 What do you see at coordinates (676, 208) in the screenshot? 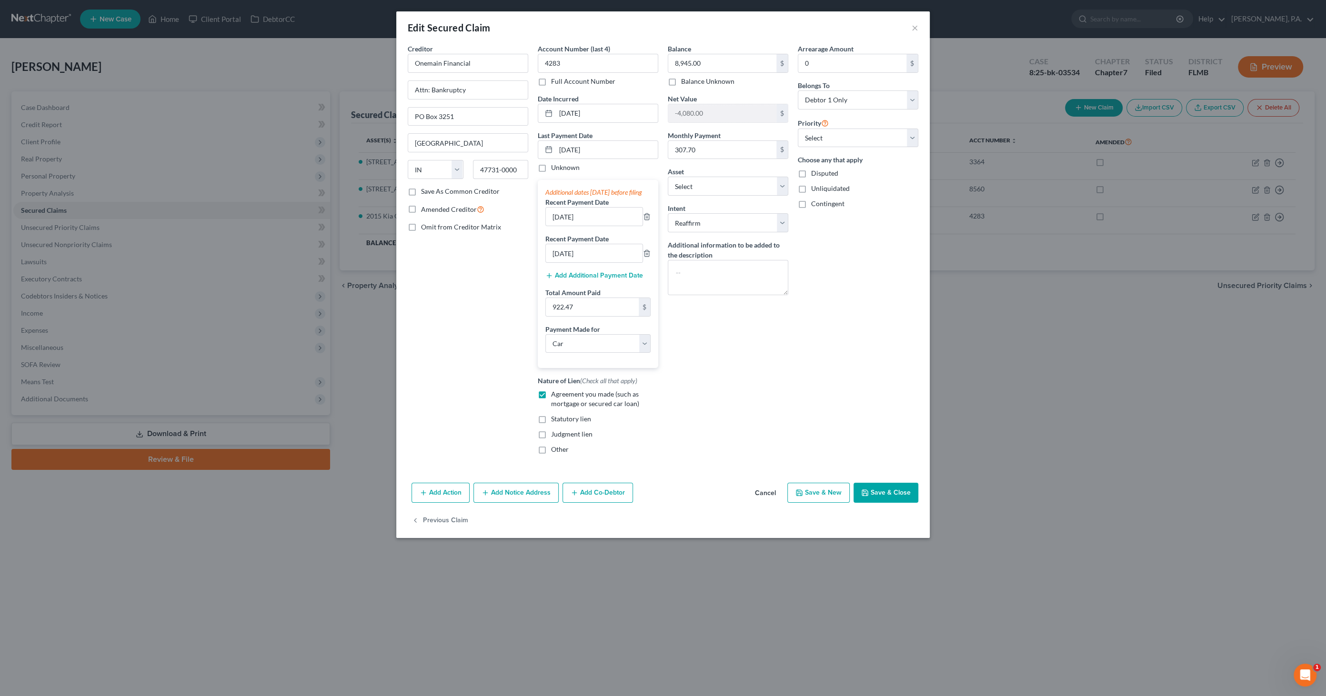
I see `label: Intent` at bounding box center [676, 208].